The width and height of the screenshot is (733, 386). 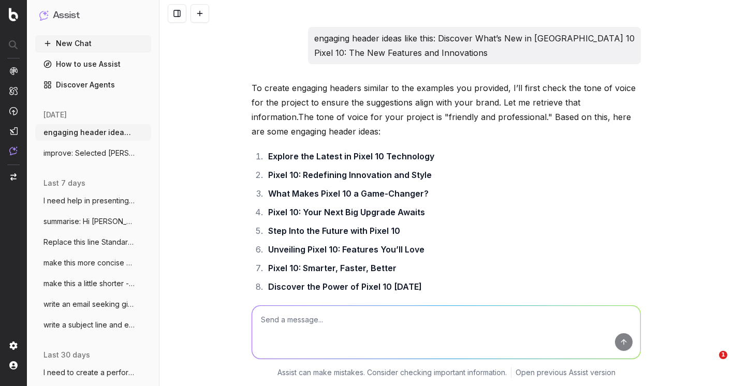 I want to click on img: Studio, so click(x=13, y=131).